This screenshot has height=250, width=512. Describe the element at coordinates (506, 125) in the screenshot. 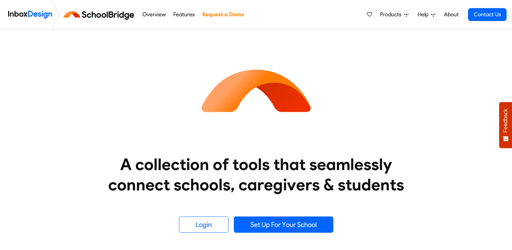

I see `button: Feedback - Show survey` at that location.